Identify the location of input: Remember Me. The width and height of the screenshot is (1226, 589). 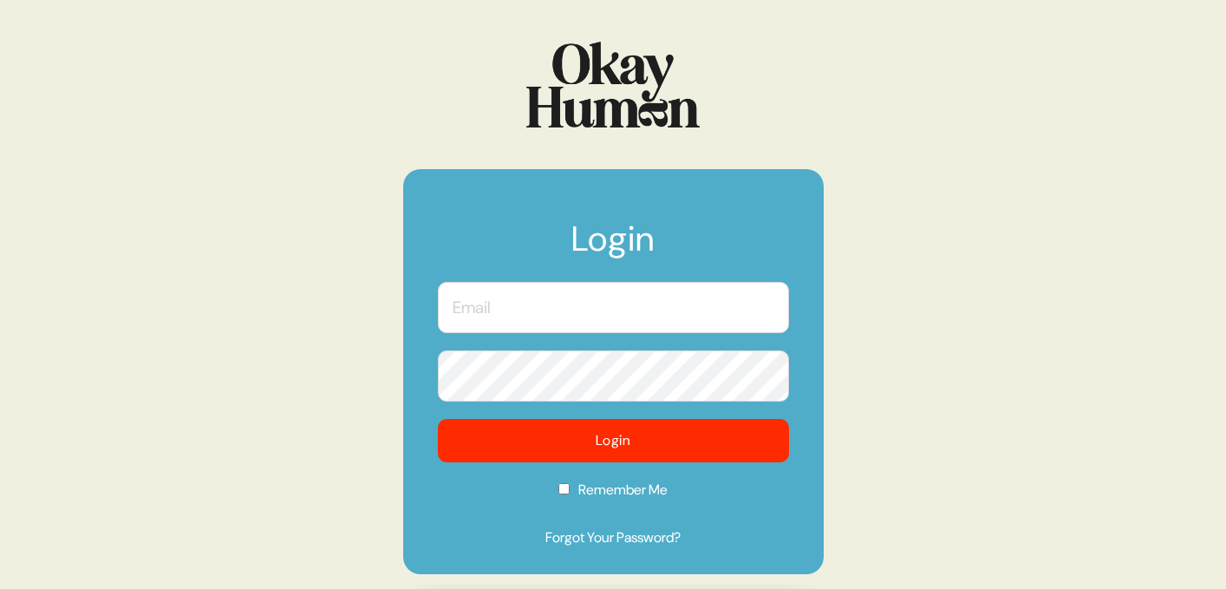
(564, 488).